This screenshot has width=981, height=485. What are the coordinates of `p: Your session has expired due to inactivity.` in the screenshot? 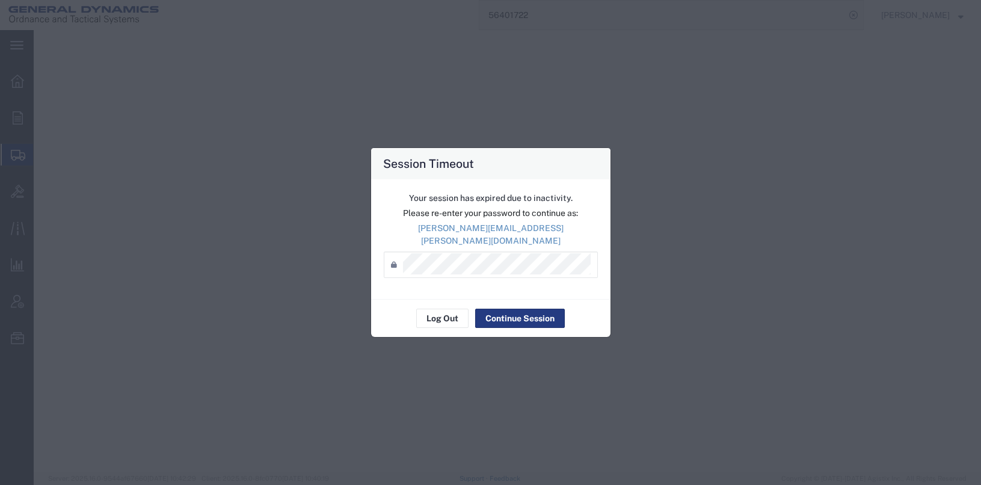 It's located at (491, 198).